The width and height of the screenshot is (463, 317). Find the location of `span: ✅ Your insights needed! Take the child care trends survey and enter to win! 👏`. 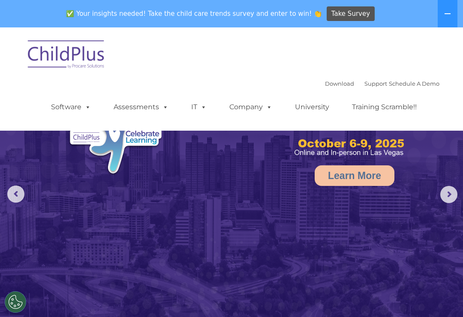

span: ✅ Your insights needed! Take the child care trends survey and enter to win! 👏 is located at coordinates (194, 14).